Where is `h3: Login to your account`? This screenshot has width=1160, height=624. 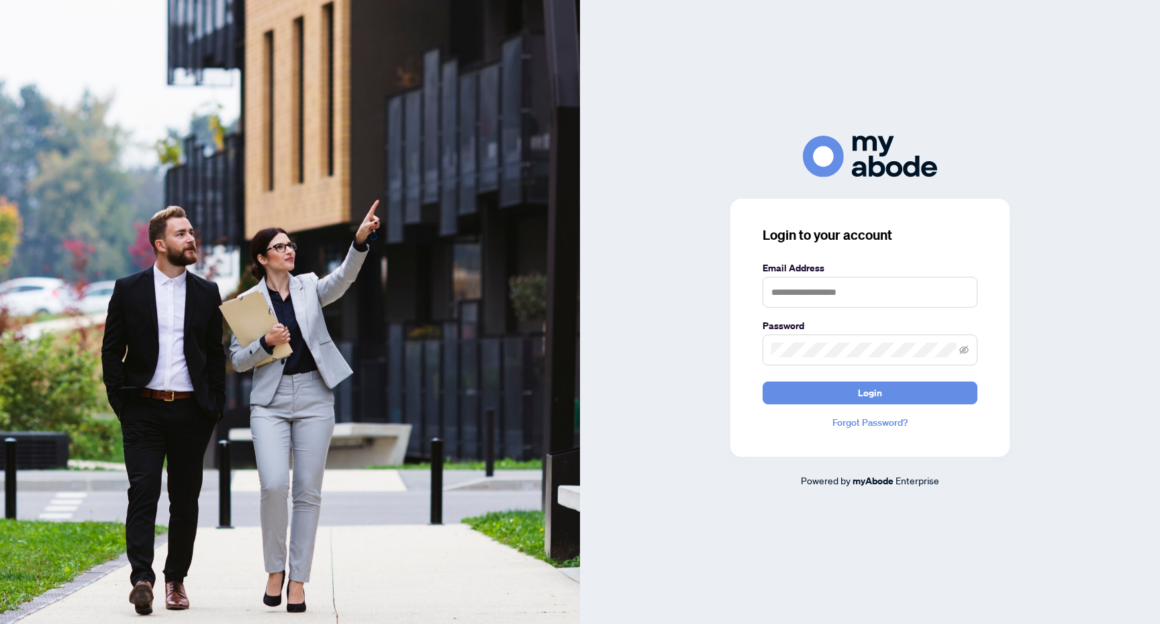 h3: Login to your account is located at coordinates (870, 235).